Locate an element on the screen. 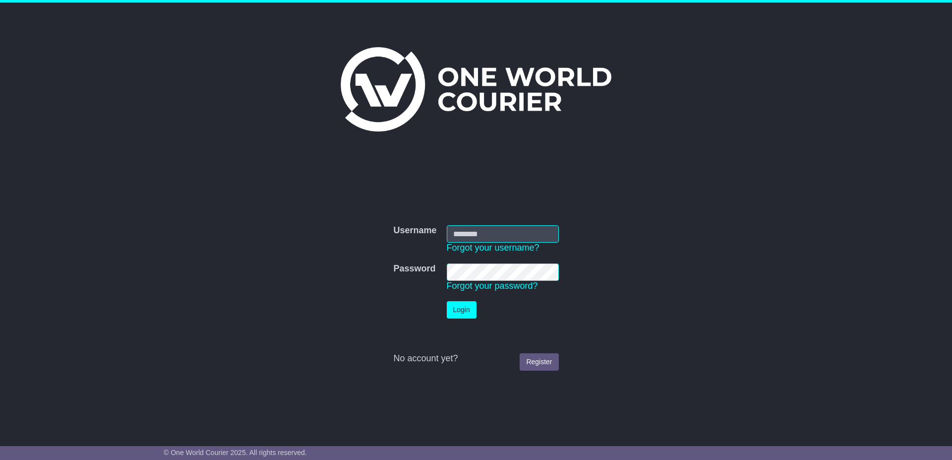 This screenshot has width=952, height=460. label: Password is located at coordinates (414, 269).